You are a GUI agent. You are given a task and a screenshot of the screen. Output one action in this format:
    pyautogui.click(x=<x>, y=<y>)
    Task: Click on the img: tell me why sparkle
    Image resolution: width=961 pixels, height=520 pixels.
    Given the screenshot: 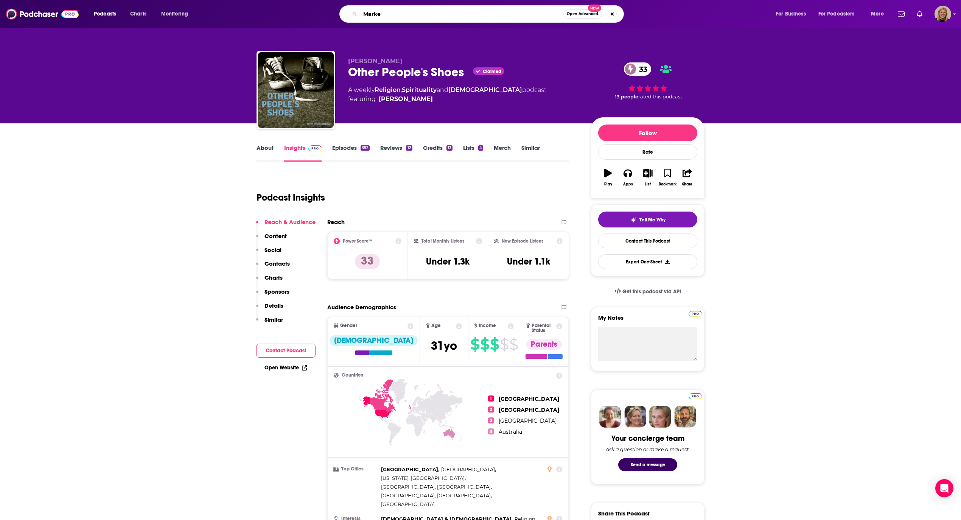 What is the action you would take?
    pyautogui.click(x=633, y=220)
    